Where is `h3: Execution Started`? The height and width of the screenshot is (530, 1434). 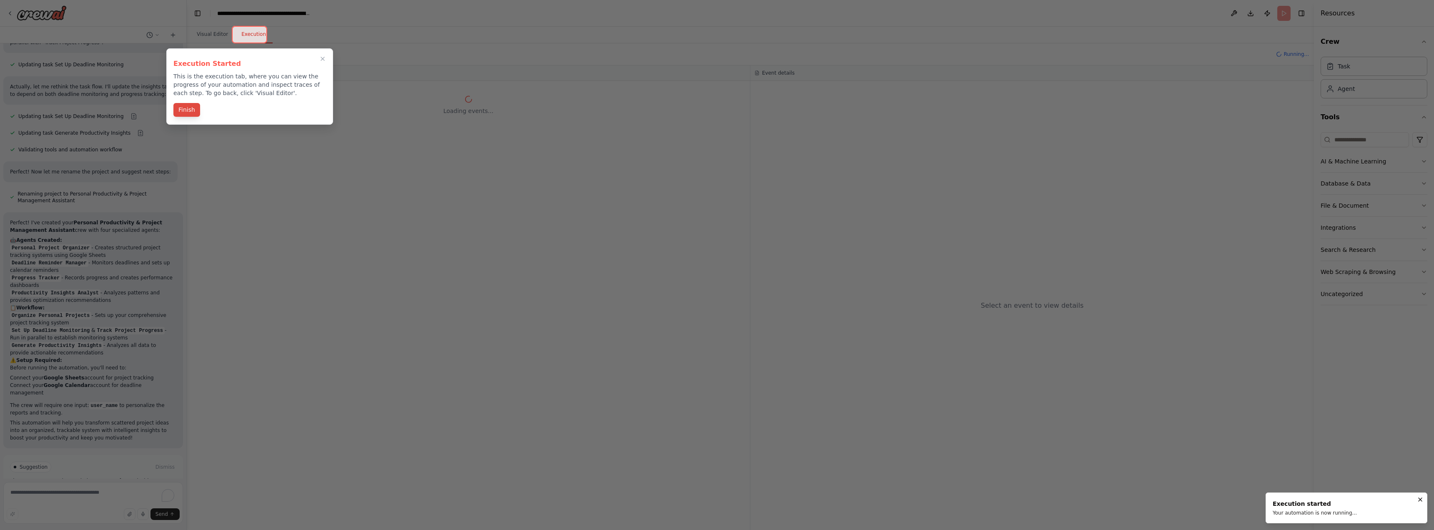
h3: Execution Started is located at coordinates (250, 64).